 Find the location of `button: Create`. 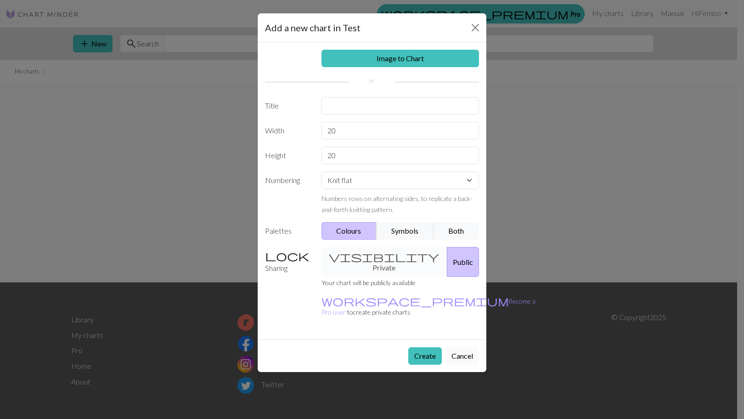

button: Create is located at coordinates (425, 356).